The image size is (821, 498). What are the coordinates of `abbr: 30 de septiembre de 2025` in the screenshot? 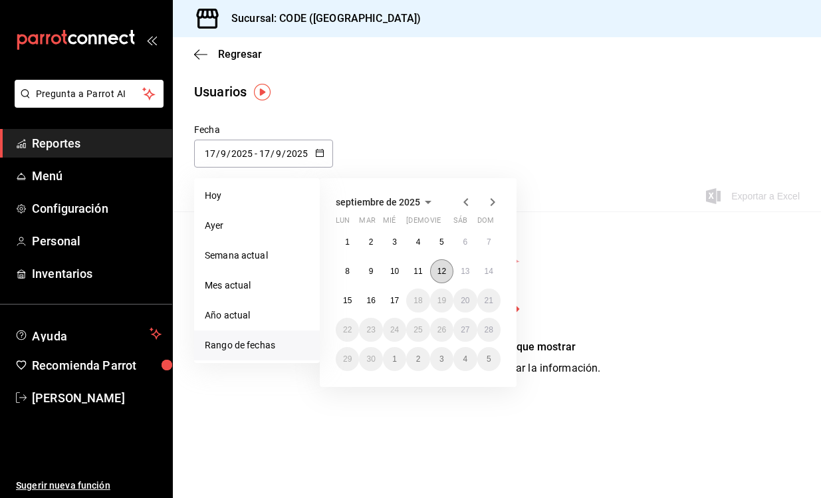 It's located at (370, 359).